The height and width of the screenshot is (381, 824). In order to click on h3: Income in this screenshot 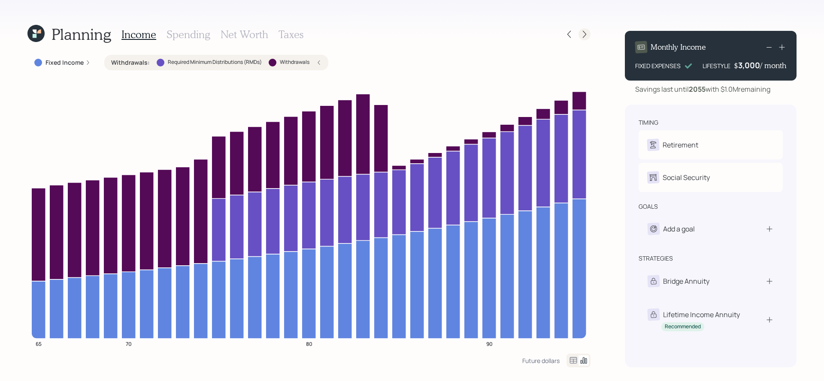, I will do `click(139, 34)`.